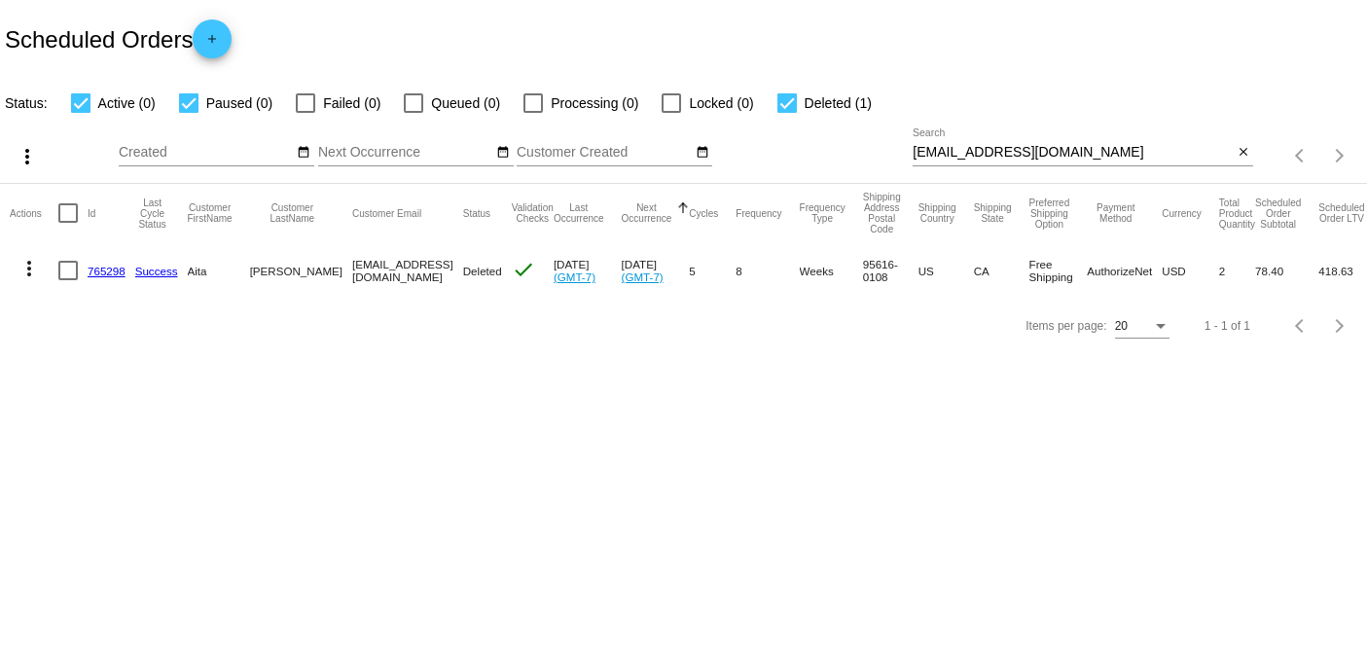  What do you see at coordinates (594, 103) in the screenshot?
I see `span: Processing (0)` at bounding box center [594, 103].